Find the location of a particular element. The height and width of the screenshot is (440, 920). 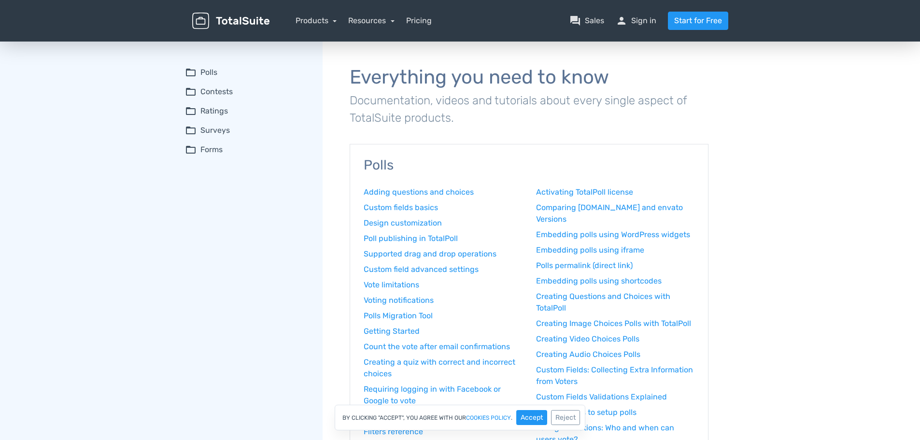

span: person is located at coordinates (622, 21).